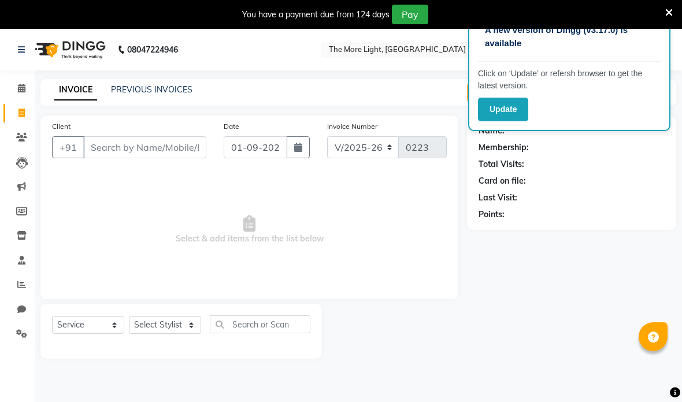 Image resolution: width=682 pixels, height=402 pixels. What do you see at coordinates (491, 214) in the screenshot?
I see `div: Points:` at bounding box center [491, 214].